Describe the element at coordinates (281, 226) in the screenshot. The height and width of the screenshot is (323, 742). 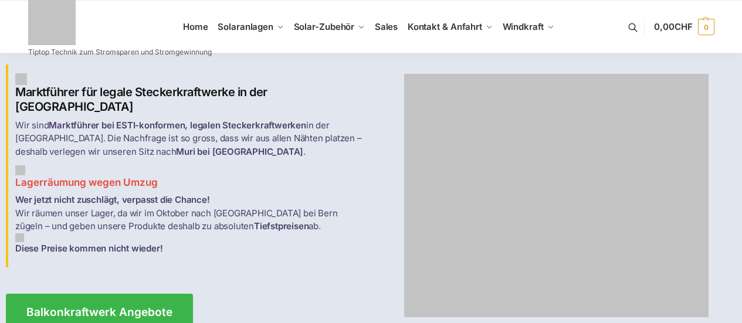
I see `strong: Tiefstpreisen` at that location.